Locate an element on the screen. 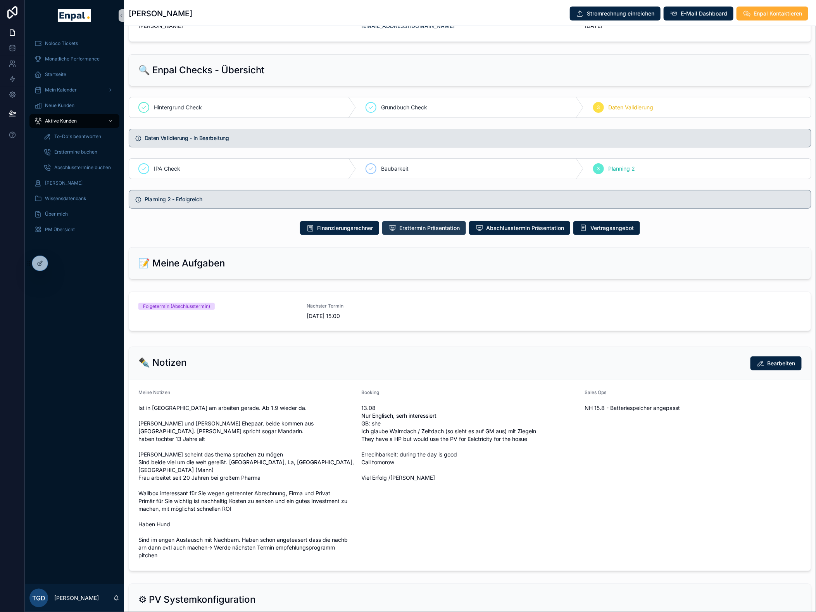  span: TgD is located at coordinates (39, 598).